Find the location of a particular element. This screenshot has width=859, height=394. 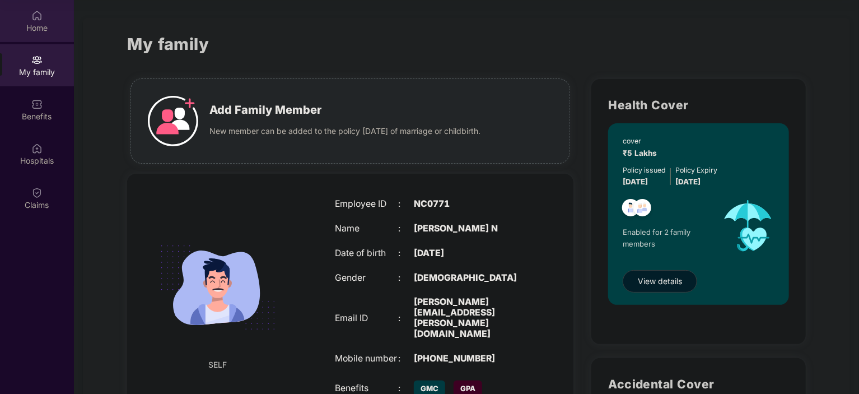

div: Date of birth is located at coordinates (366, 253).